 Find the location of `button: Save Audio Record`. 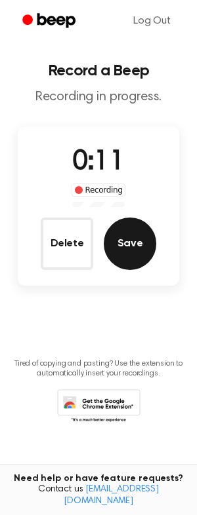

button: Save Audio Record is located at coordinates (130, 244).